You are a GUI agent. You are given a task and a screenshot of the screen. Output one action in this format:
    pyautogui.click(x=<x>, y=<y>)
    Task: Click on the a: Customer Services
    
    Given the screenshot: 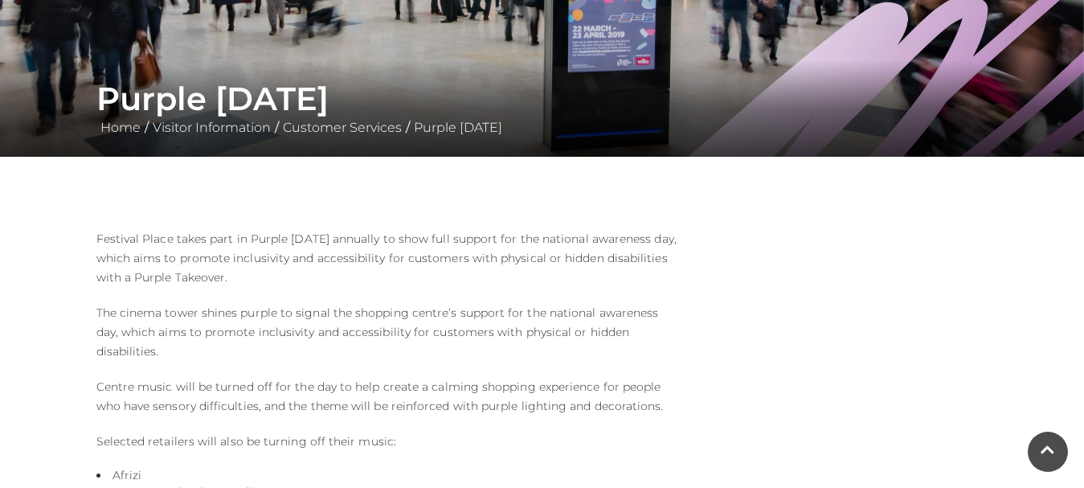 What is the action you would take?
    pyautogui.click(x=342, y=127)
    